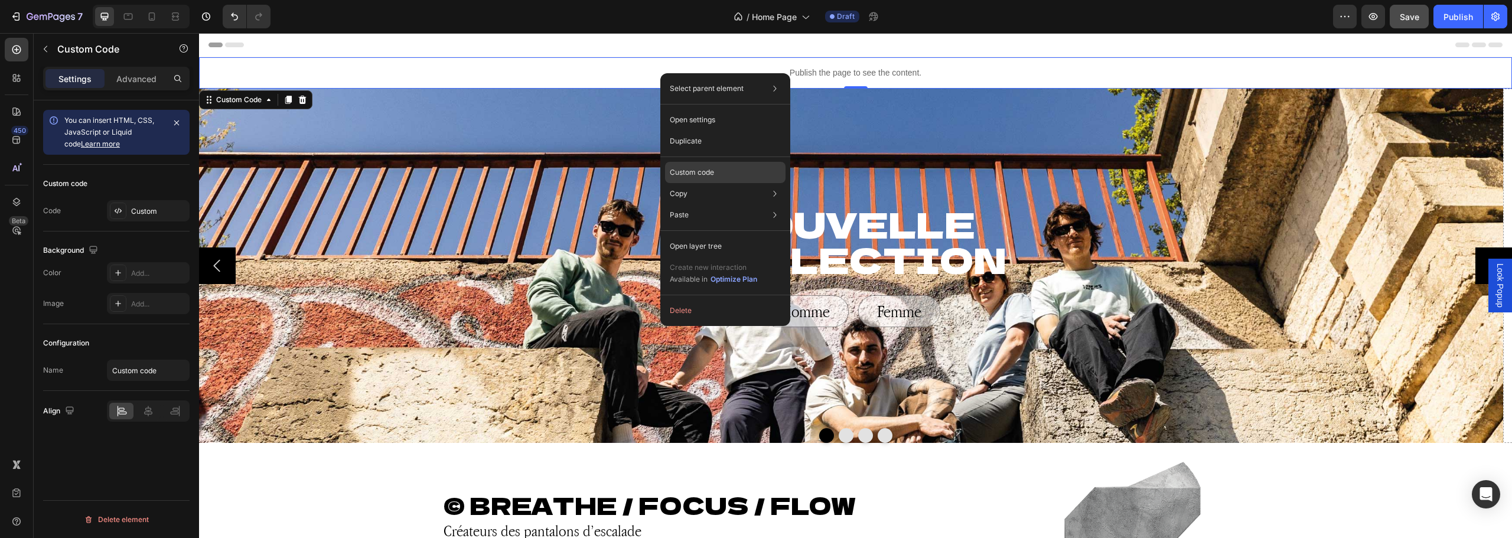 This screenshot has height=538, width=1512. What do you see at coordinates (246, 17) in the screenshot?
I see `div: Undo/Redo` at bounding box center [246, 17].